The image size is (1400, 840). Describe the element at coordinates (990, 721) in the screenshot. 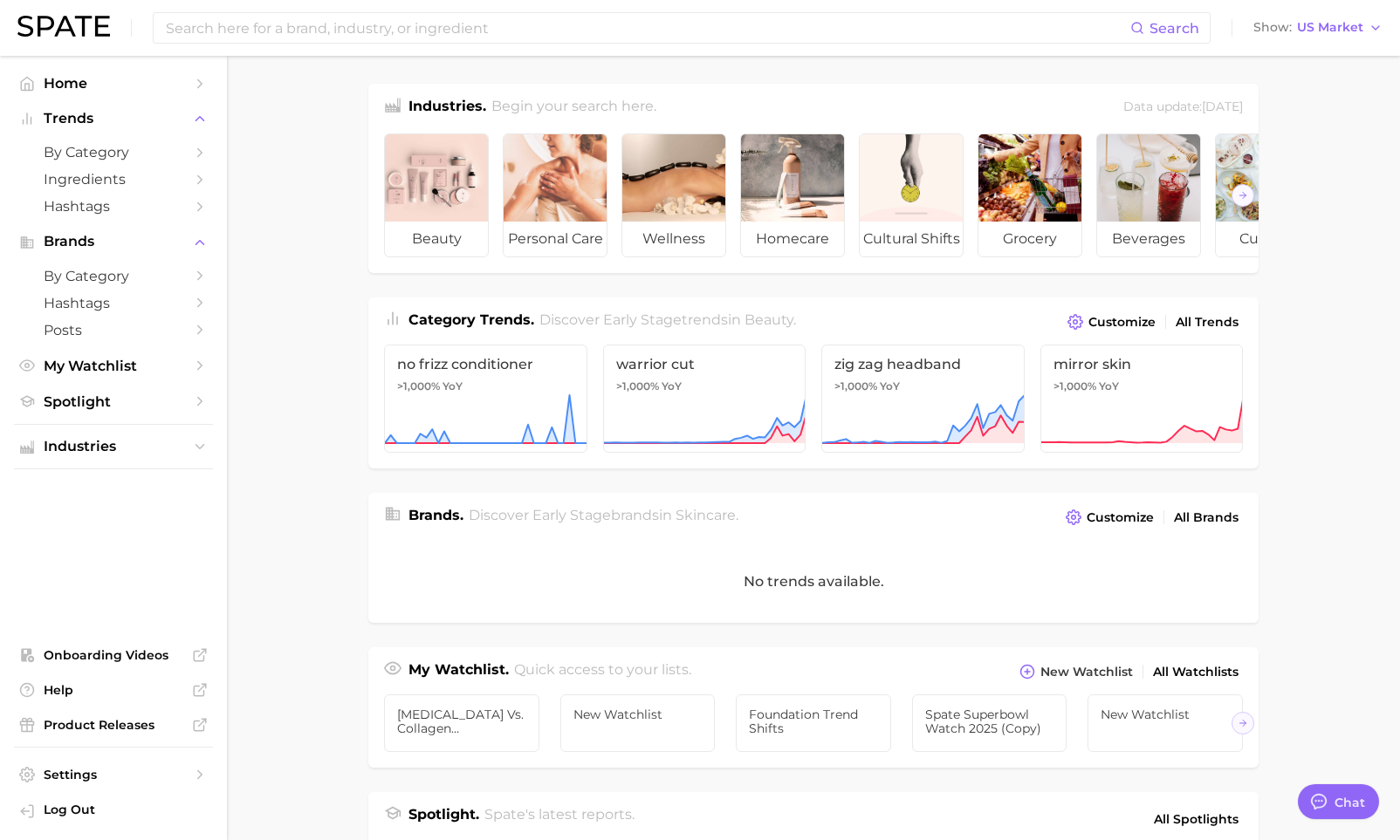

I see `span: Spate Superbowl Watch 2025 (copy)` at that location.